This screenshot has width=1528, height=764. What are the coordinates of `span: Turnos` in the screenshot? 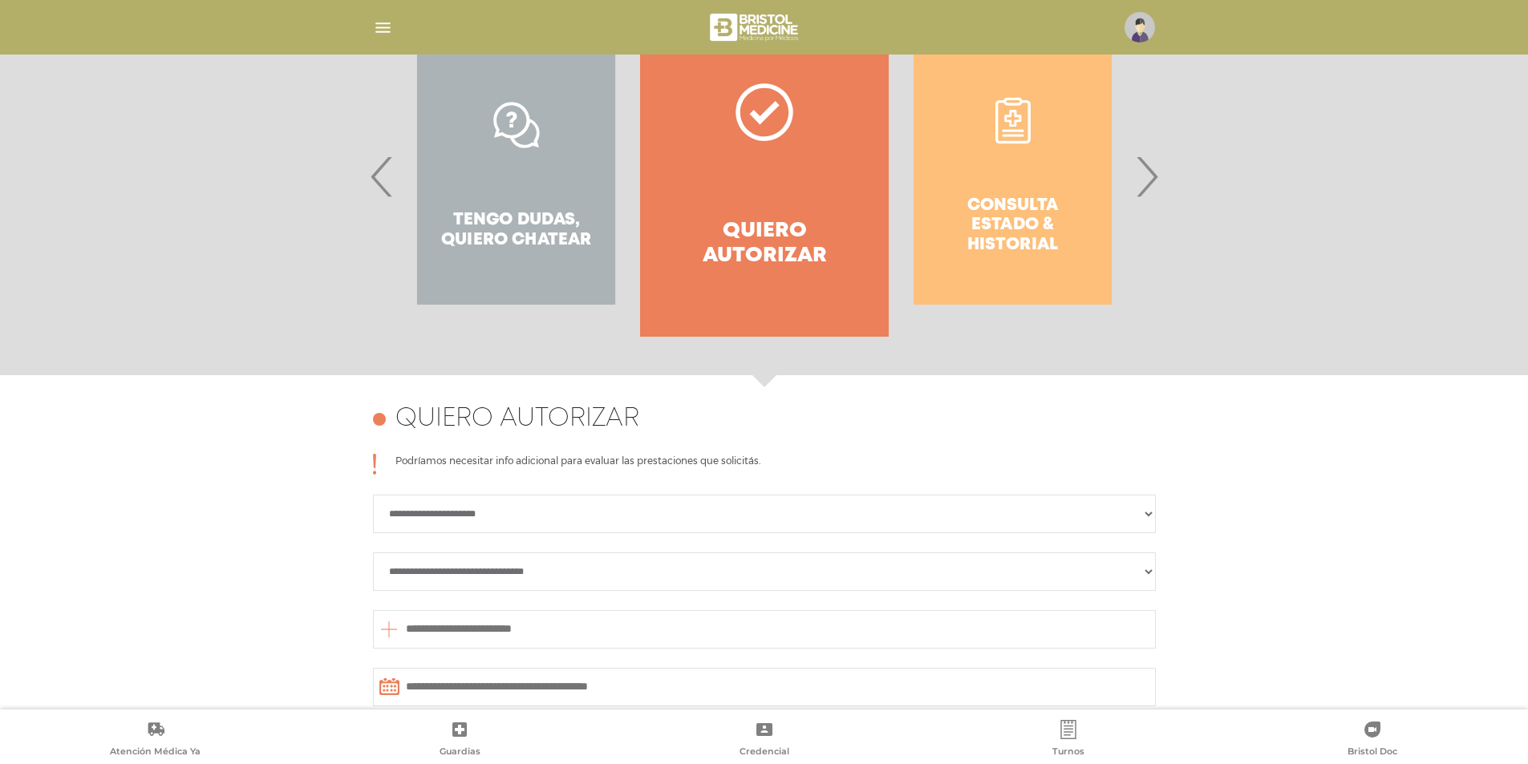 It's located at (1069, 753).